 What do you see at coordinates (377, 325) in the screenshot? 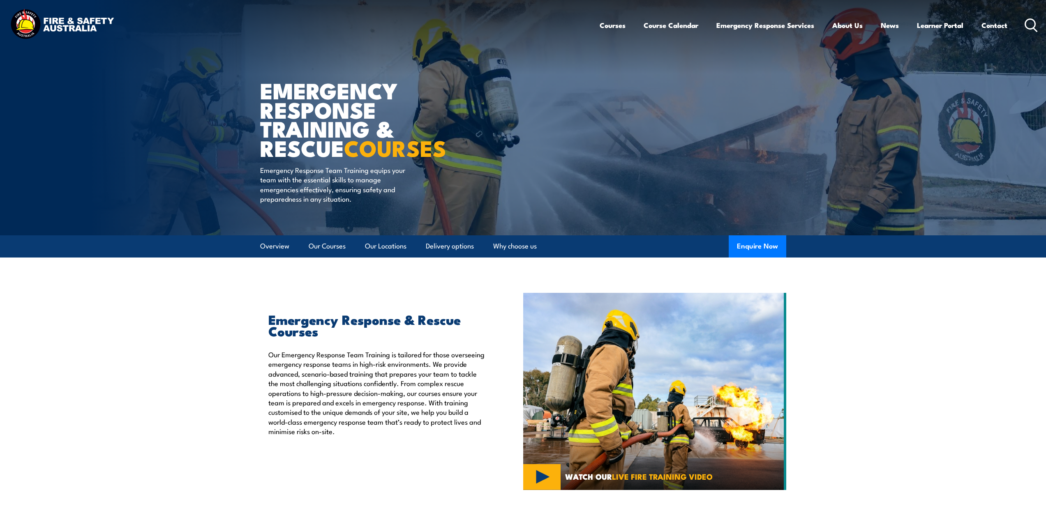
I see `h2: Emergency Response & Rescue Courses` at bounding box center [377, 325].